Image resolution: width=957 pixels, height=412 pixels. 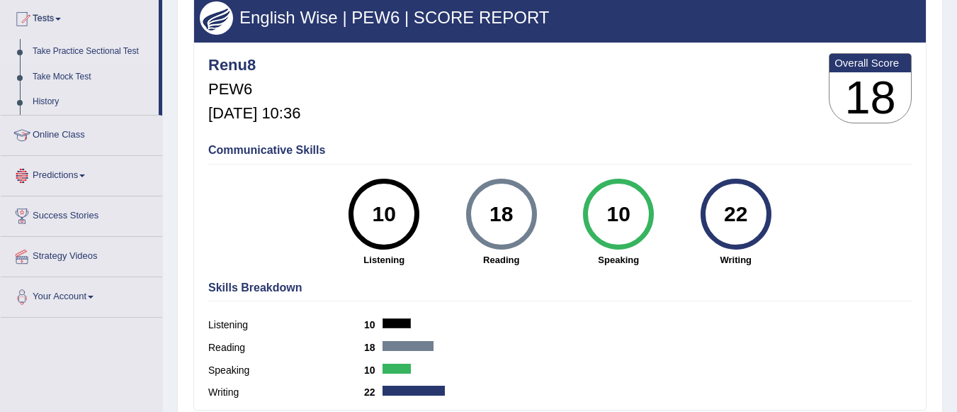 I want to click on h4: Communicative Skills, so click(x=560, y=150).